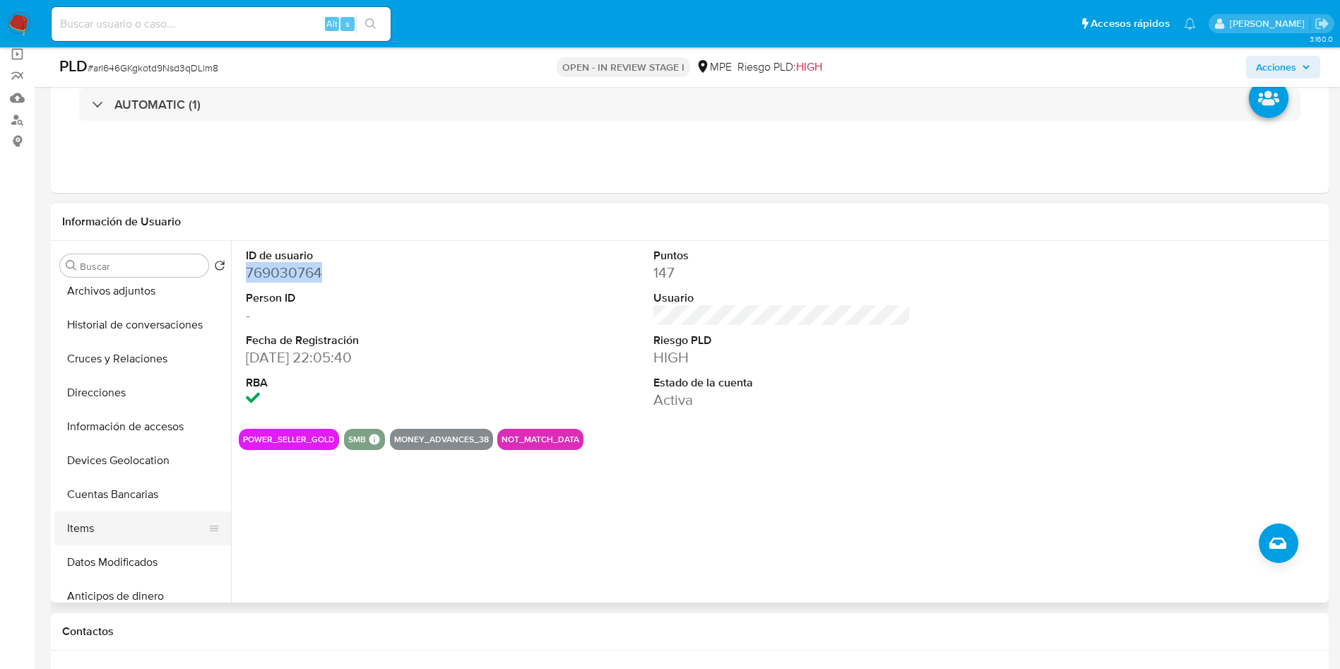 Image resolution: width=1340 pixels, height=669 pixels. I want to click on span: Accesos rápidos, so click(1130, 23).